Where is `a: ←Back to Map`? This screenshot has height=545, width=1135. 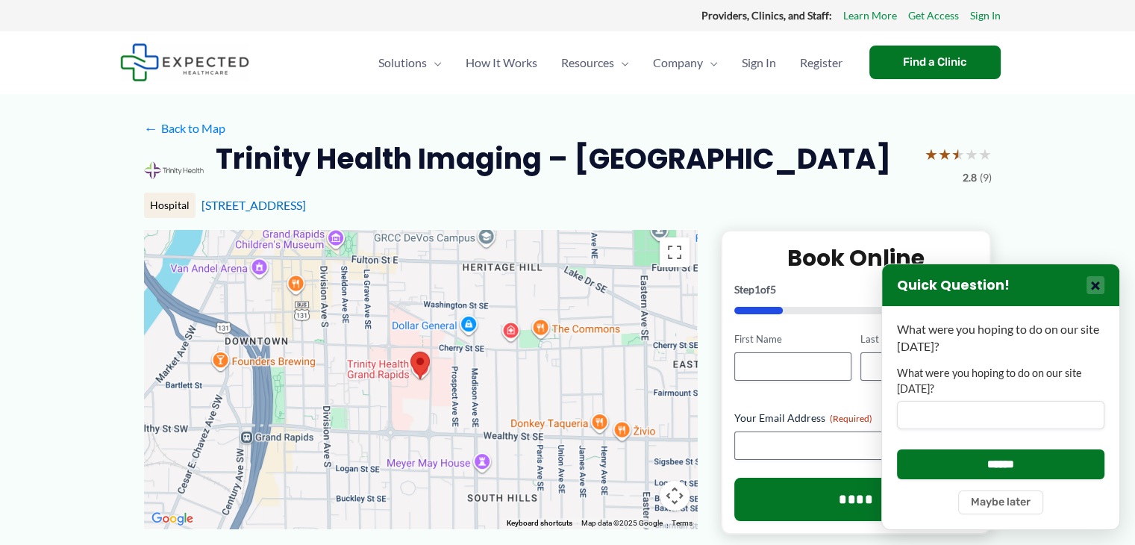
a: ←Back to Map is located at coordinates (184, 128).